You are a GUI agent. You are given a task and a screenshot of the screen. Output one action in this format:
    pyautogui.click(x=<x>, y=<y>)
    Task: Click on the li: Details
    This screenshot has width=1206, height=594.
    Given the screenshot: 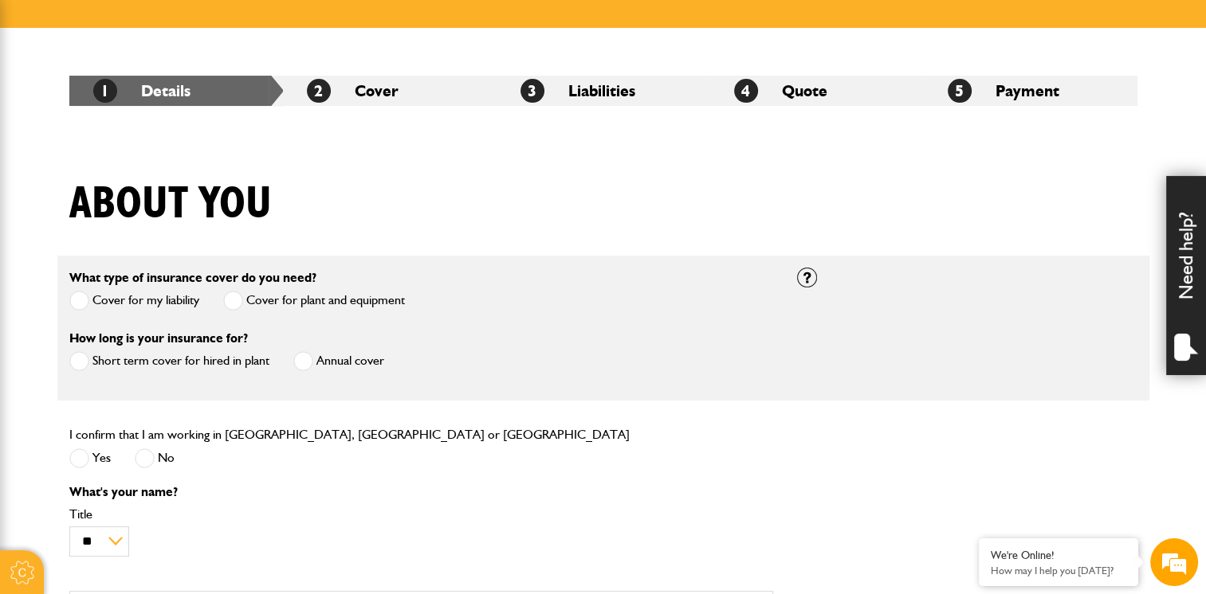 What is the action you would take?
    pyautogui.click(x=176, y=91)
    